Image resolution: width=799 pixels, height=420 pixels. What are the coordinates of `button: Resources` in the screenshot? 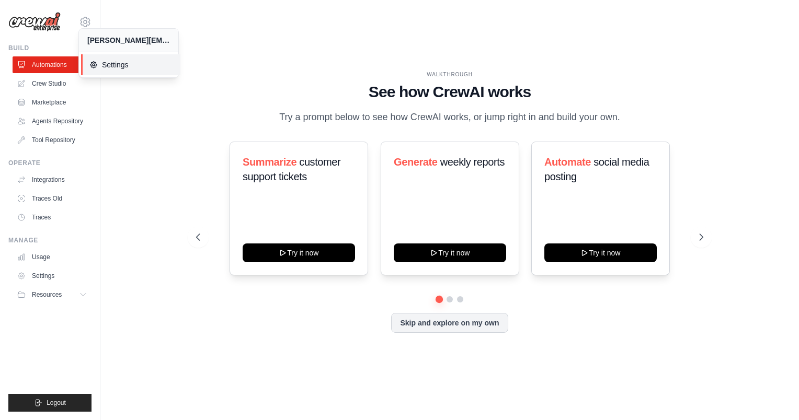 It's located at (52, 295).